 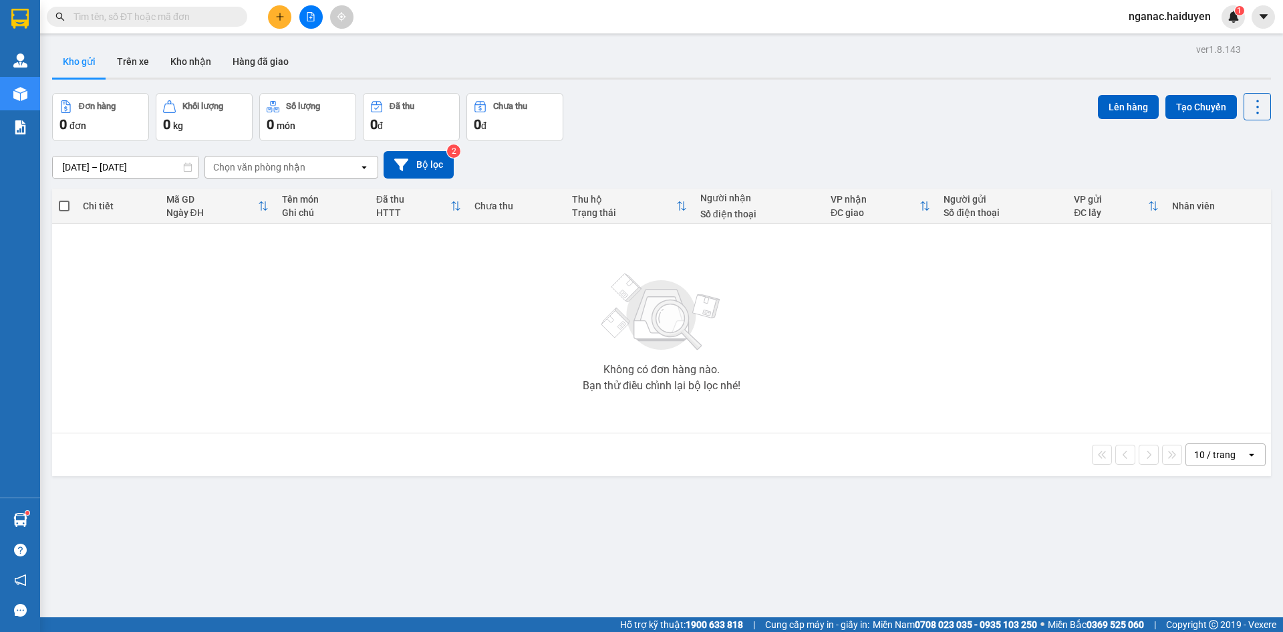 I want to click on span: copyright, so click(x=1214, y=624).